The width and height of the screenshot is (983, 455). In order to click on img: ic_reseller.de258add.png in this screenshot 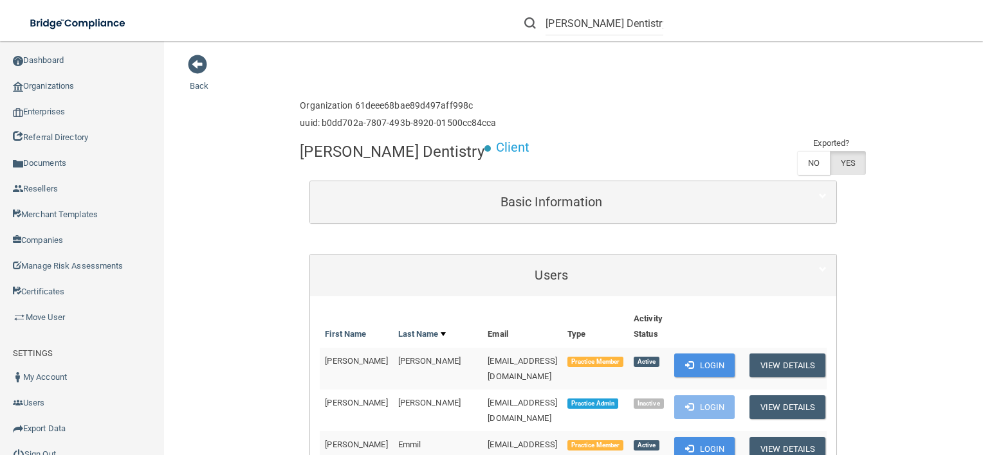, I will do `click(18, 189)`.